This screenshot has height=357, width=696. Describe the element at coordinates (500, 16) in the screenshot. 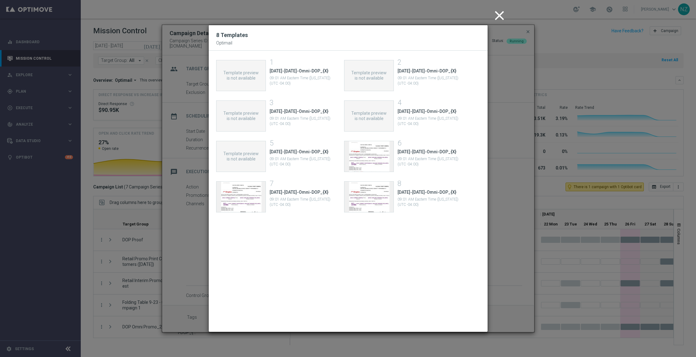

I see `i: close` at that location.